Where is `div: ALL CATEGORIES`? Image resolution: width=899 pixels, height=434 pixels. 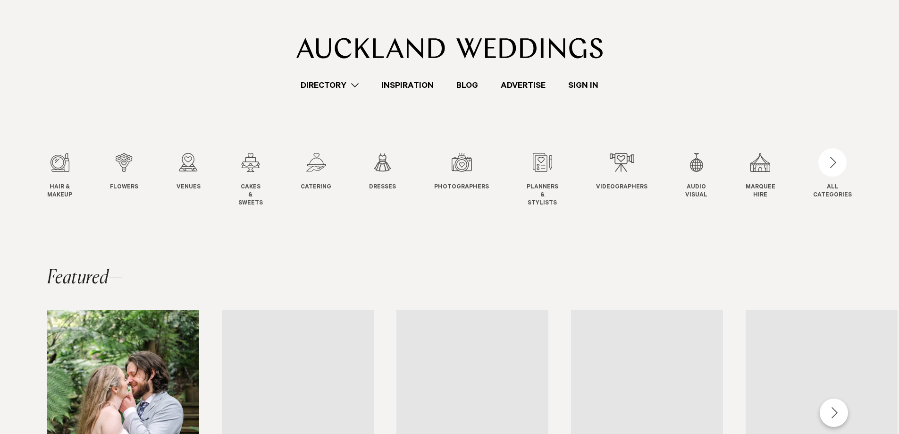 div: ALL CATEGORIES is located at coordinates (832, 192).